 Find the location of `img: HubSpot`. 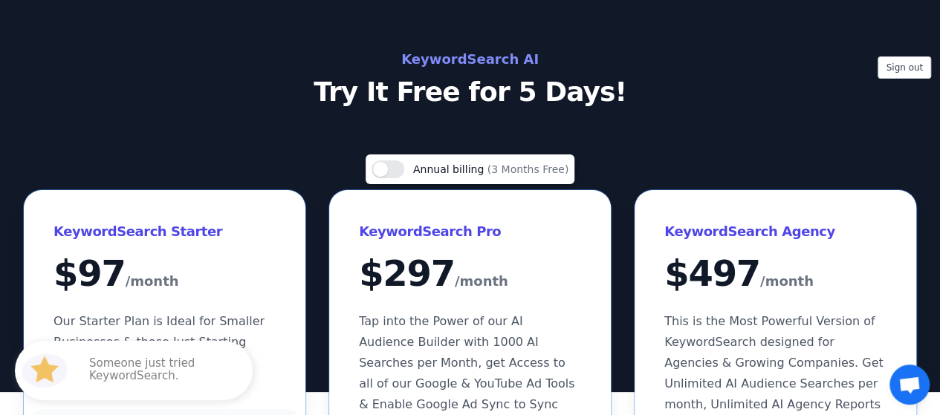

img: HubSpot is located at coordinates (45, 371).